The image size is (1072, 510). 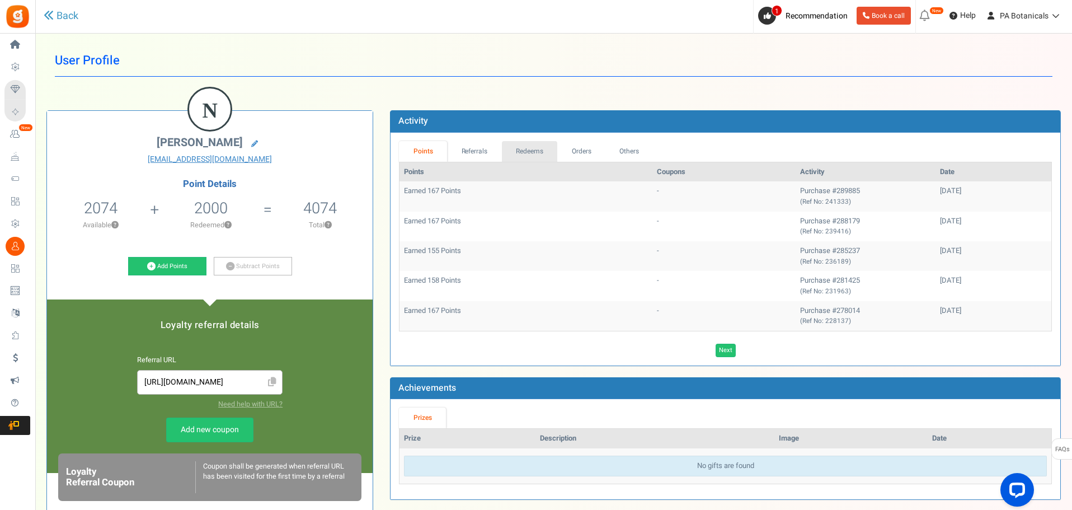 I want to click on th: Activity, so click(x=866, y=172).